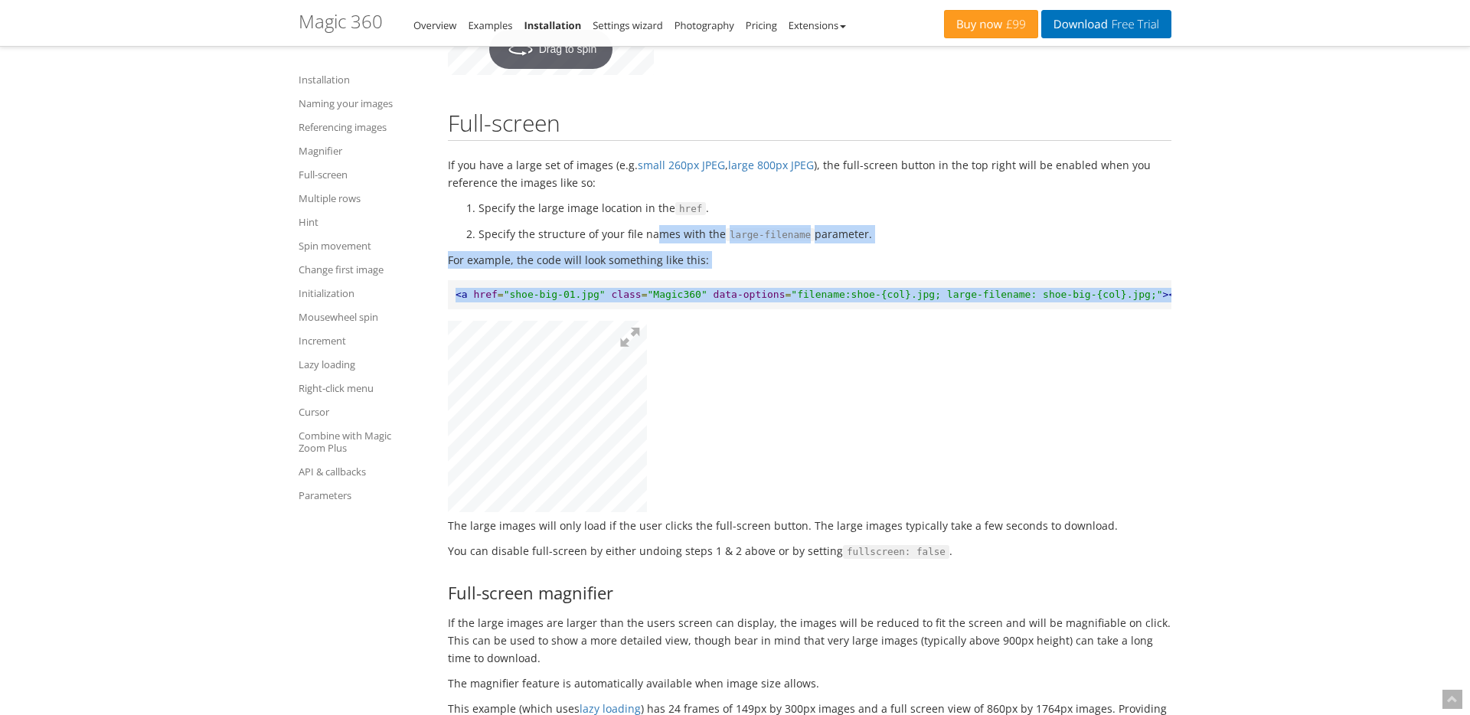  What do you see at coordinates (770, 235) in the screenshot?
I see `span: large-filename` at bounding box center [770, 235].